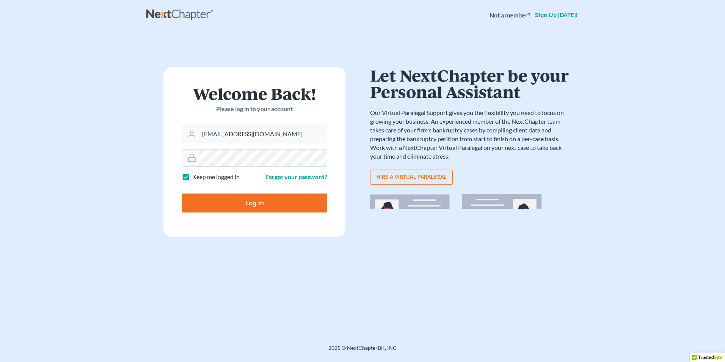 The height and width of the screenshot is (362, 725). What do you see at coordinates (471, 83) in the screenshot?
I see `h1: Let NextChapter be your Personal Assistant` at bounding box center [471, 83].